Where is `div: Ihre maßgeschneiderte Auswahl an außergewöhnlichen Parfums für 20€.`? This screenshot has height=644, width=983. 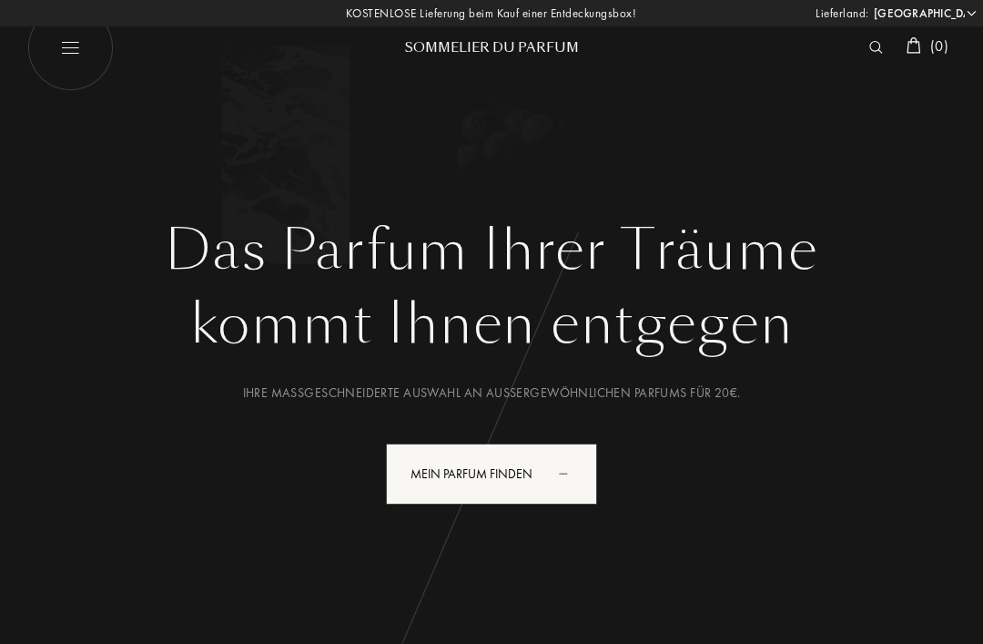
div: Ihre maßgeschneiderte Auswahl an außergewöhnlichen Parfums für 20€. is located at coordinates (492, 392).